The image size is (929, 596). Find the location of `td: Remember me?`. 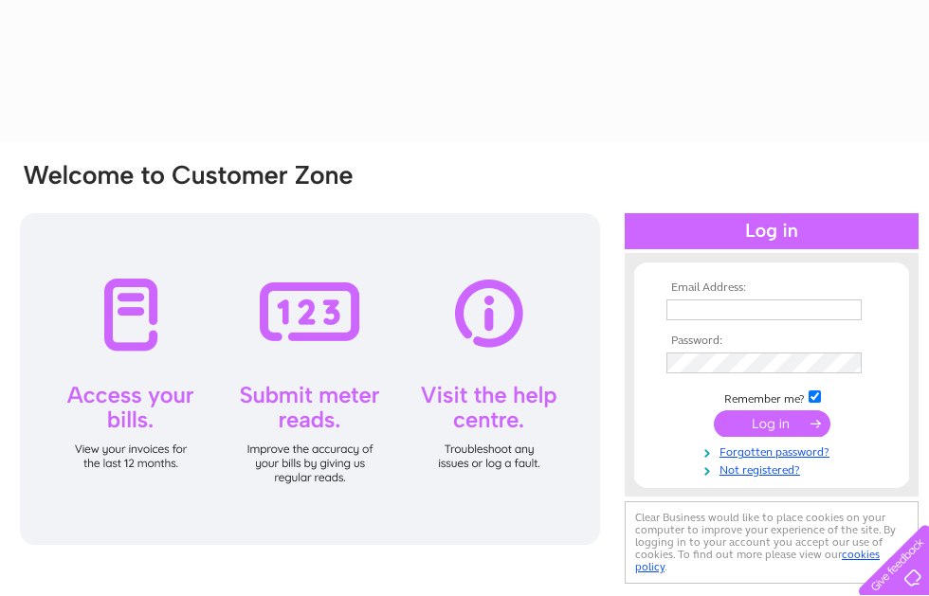

td: Remember me? is located at coordinates (771, 397).